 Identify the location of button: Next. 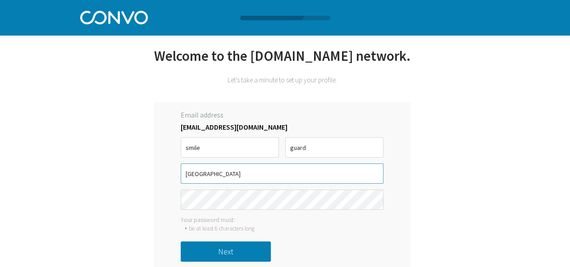
(226, 252).